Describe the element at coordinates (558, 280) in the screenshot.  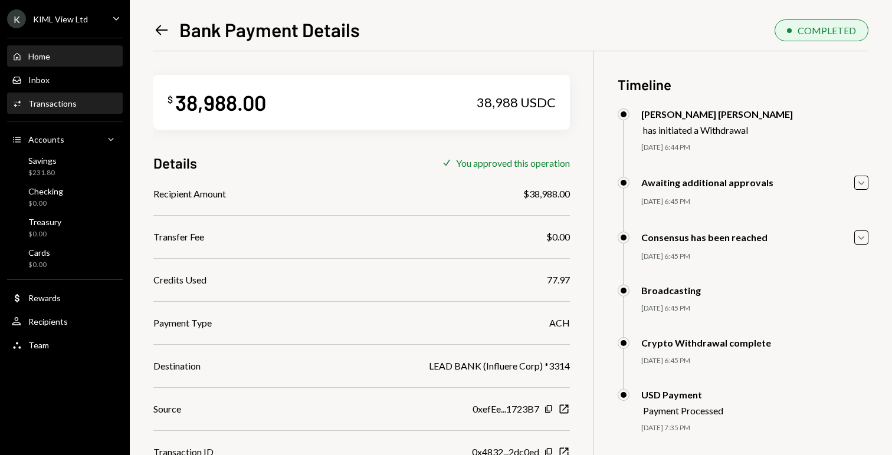
I see `div: 77.97` at that location.